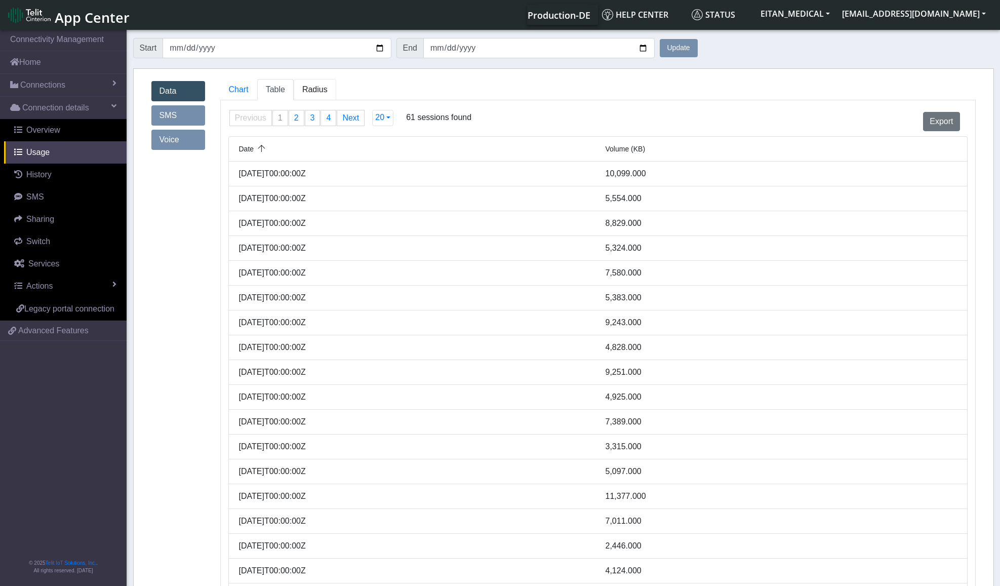 The height and width of the screenshot is (586, 1000). I want to click on a: Sharing, so click(65, 219).